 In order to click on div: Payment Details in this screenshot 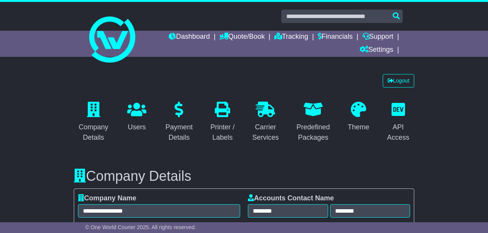, I will do `click(179, 133)`.